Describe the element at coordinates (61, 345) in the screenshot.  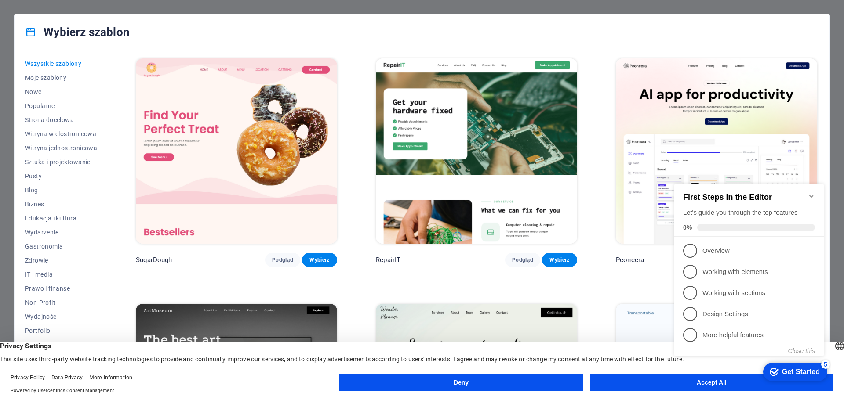
I see `button: Usługi` at that location.